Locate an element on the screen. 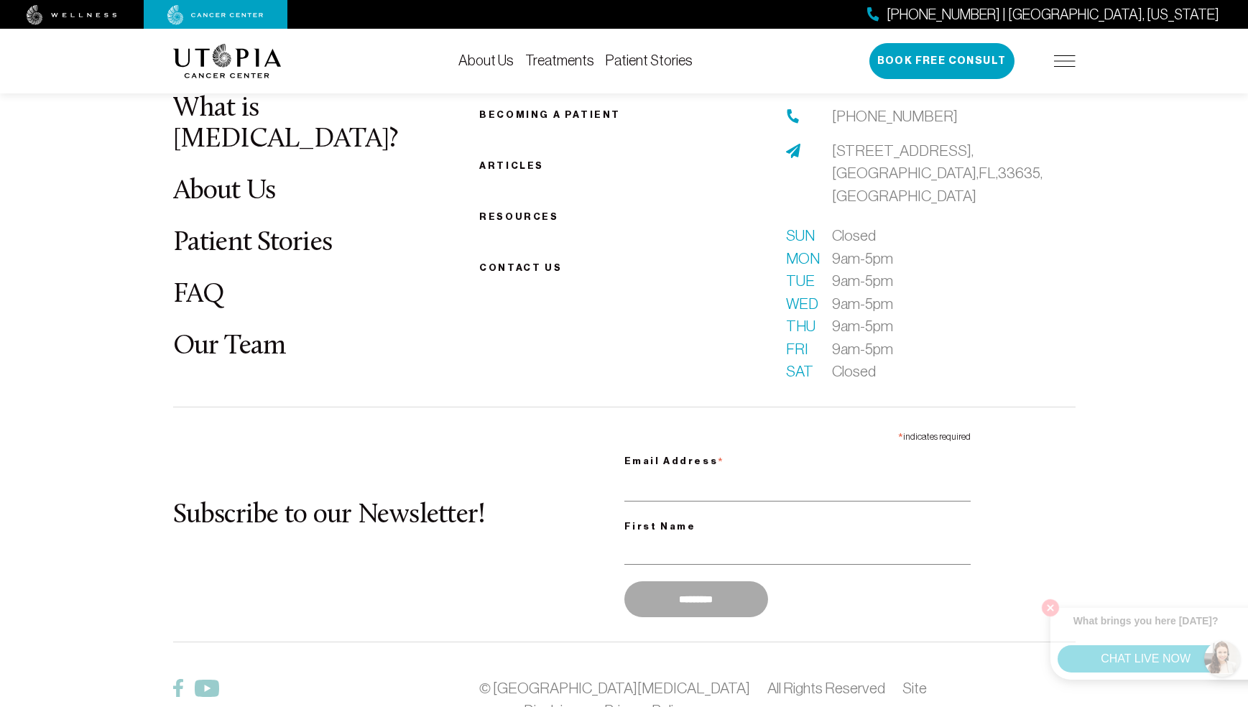 The image size is (1248, 707). a: Treatments is located at coordinates (560, 60).